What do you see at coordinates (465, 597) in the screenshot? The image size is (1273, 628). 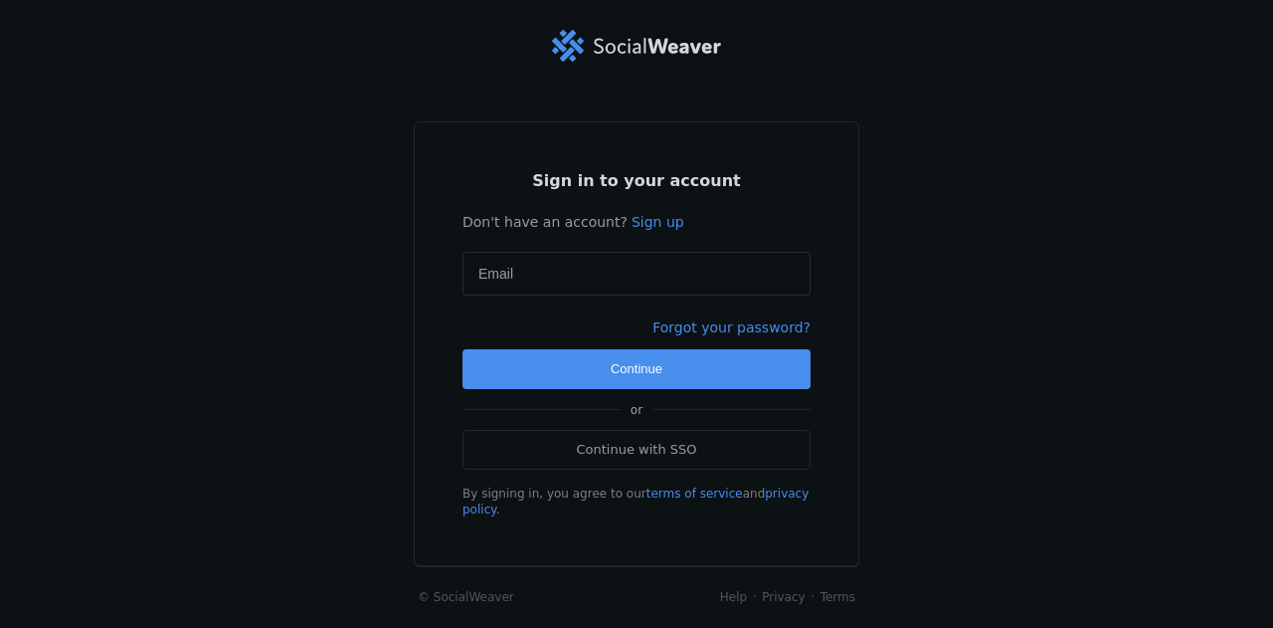 I see `a: © SocialWeaver` at bounding box center [465, 597].